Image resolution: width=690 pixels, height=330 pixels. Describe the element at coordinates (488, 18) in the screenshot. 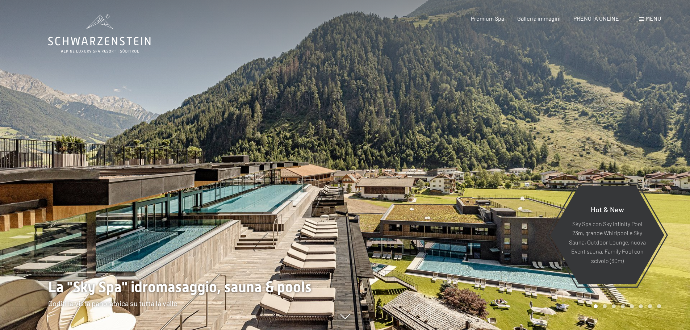

I see `a: Premium Spa` at that location.